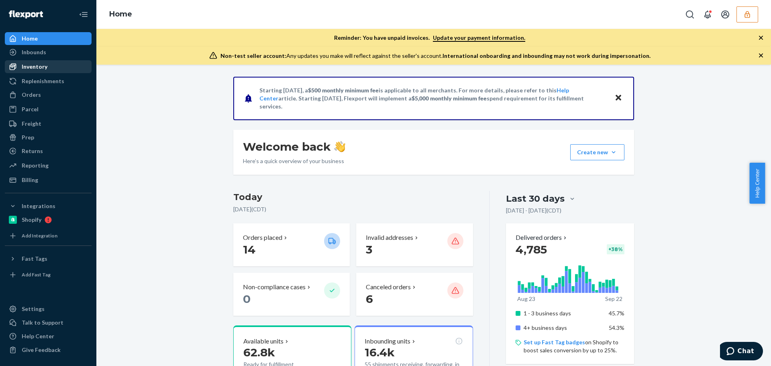 The width and height of the screenshot is (771, 366). What do you see at coordinates (30, 39) in the screenshot?
I see `div: Home` at bounding box center [30, 39].